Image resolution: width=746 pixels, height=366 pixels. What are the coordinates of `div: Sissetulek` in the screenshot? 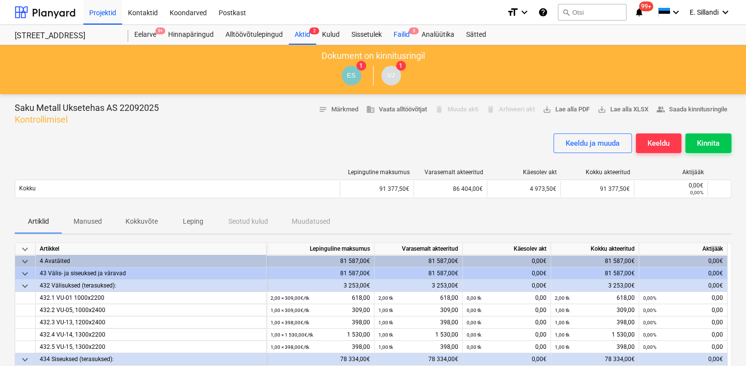 It's located at (367, 35).